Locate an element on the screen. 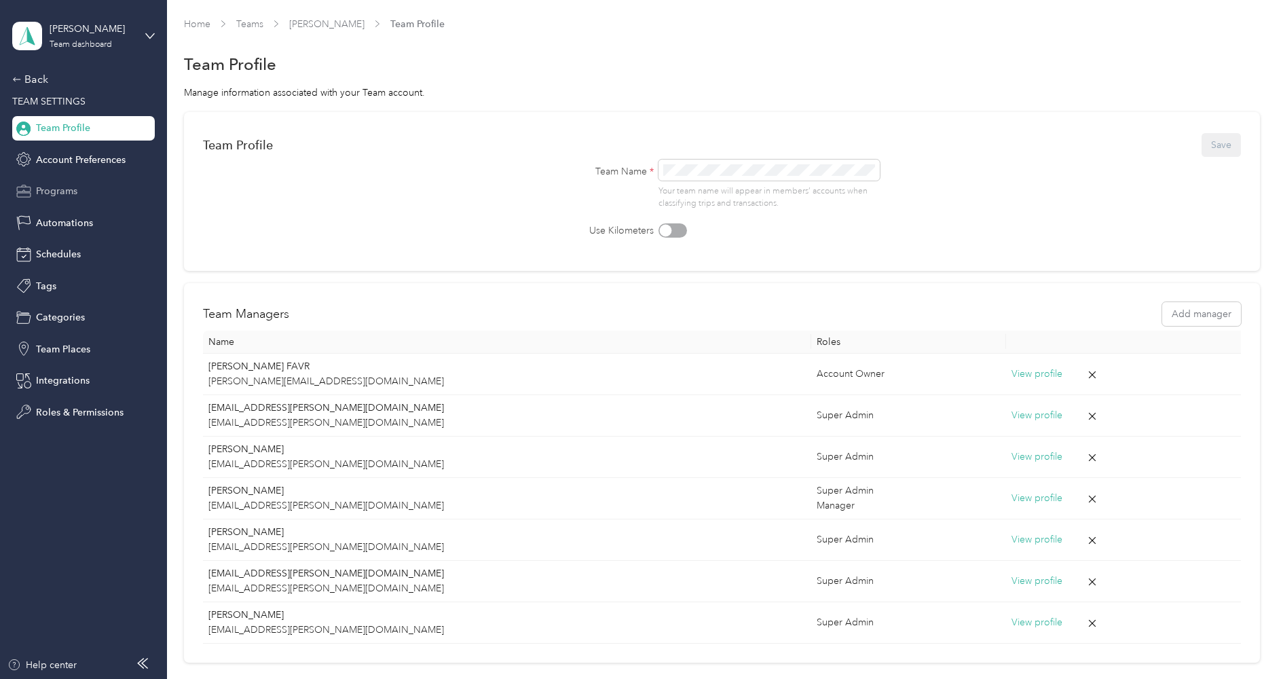 This screenshot has height=679, width=1283. span: TEAM SETTINGS is located at coordinates (49, 101).